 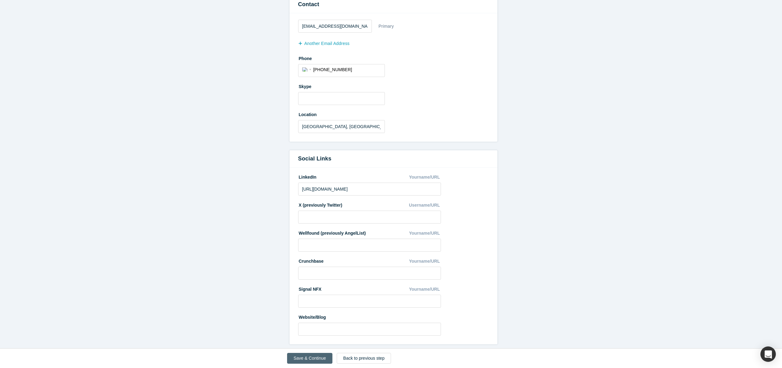 I want to click on a: Back to previous step, so click(x=364, y=358).